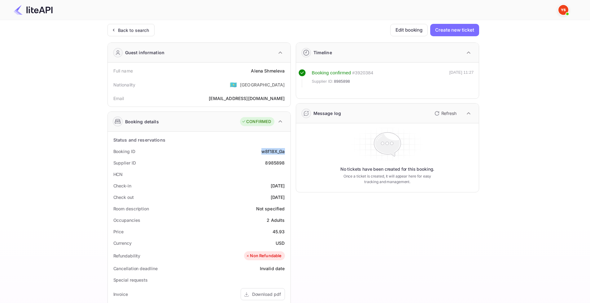 The height and width of the screenshot is (303, 590). I want to click on div: Cancellation deadline, so click(135, 268).